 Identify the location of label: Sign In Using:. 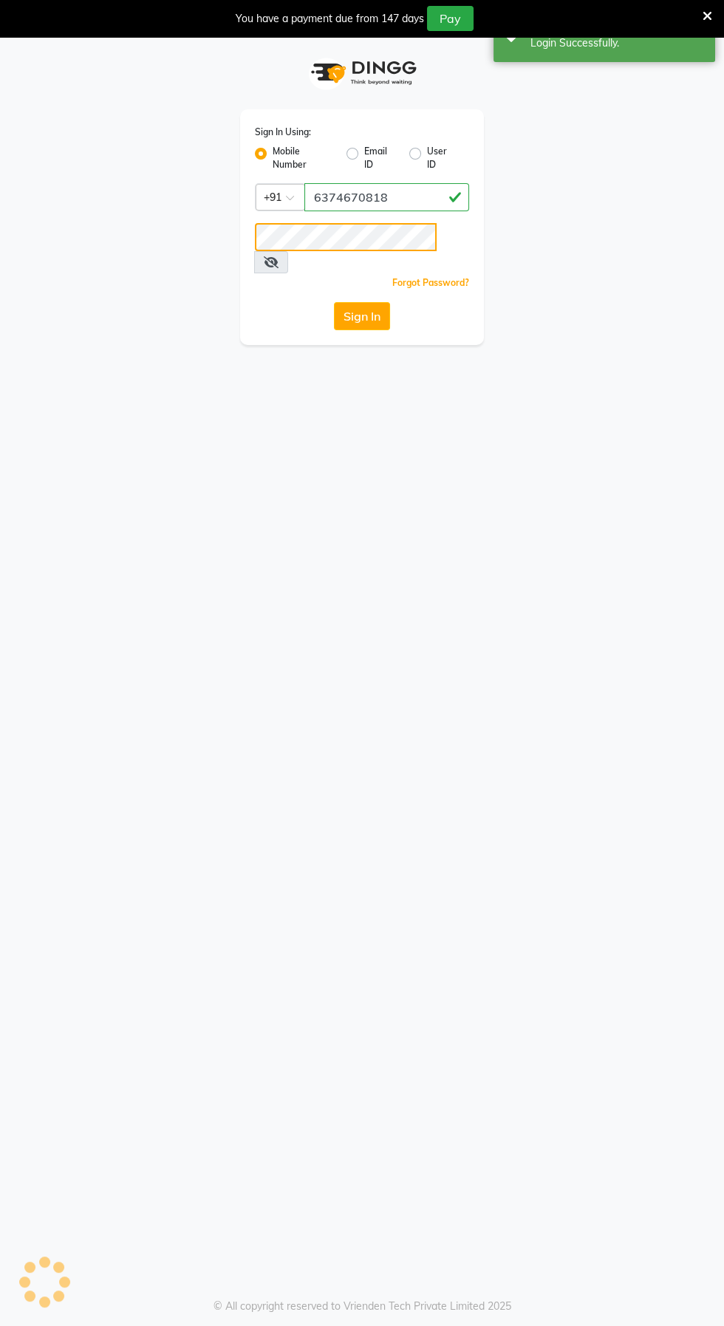
(283, 132).